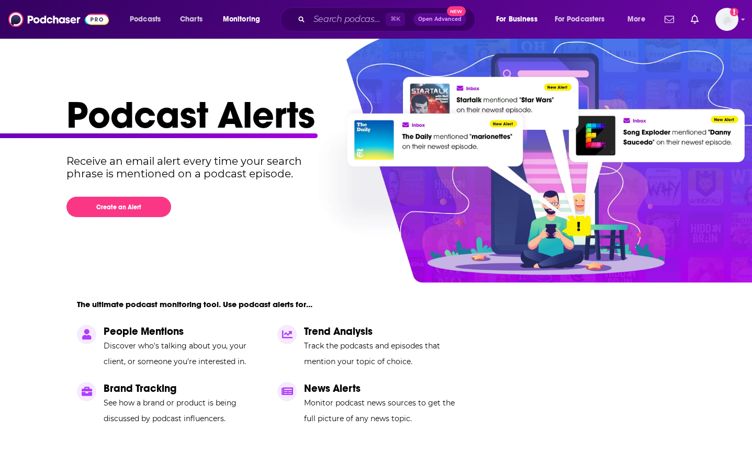  What do you see at coordinates (184, 354) in the screenshot?
I see `p: Discover who's talking about you, your client, or someone you're interested in.` at bounding box center [184, 354].